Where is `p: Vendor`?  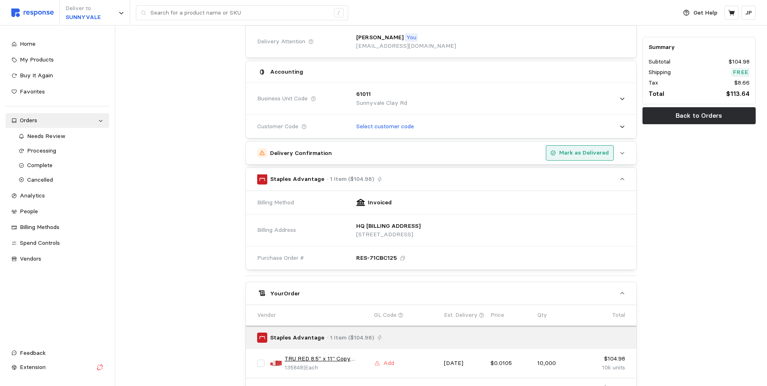
p: Vendor is located at coordinates (266, 315).